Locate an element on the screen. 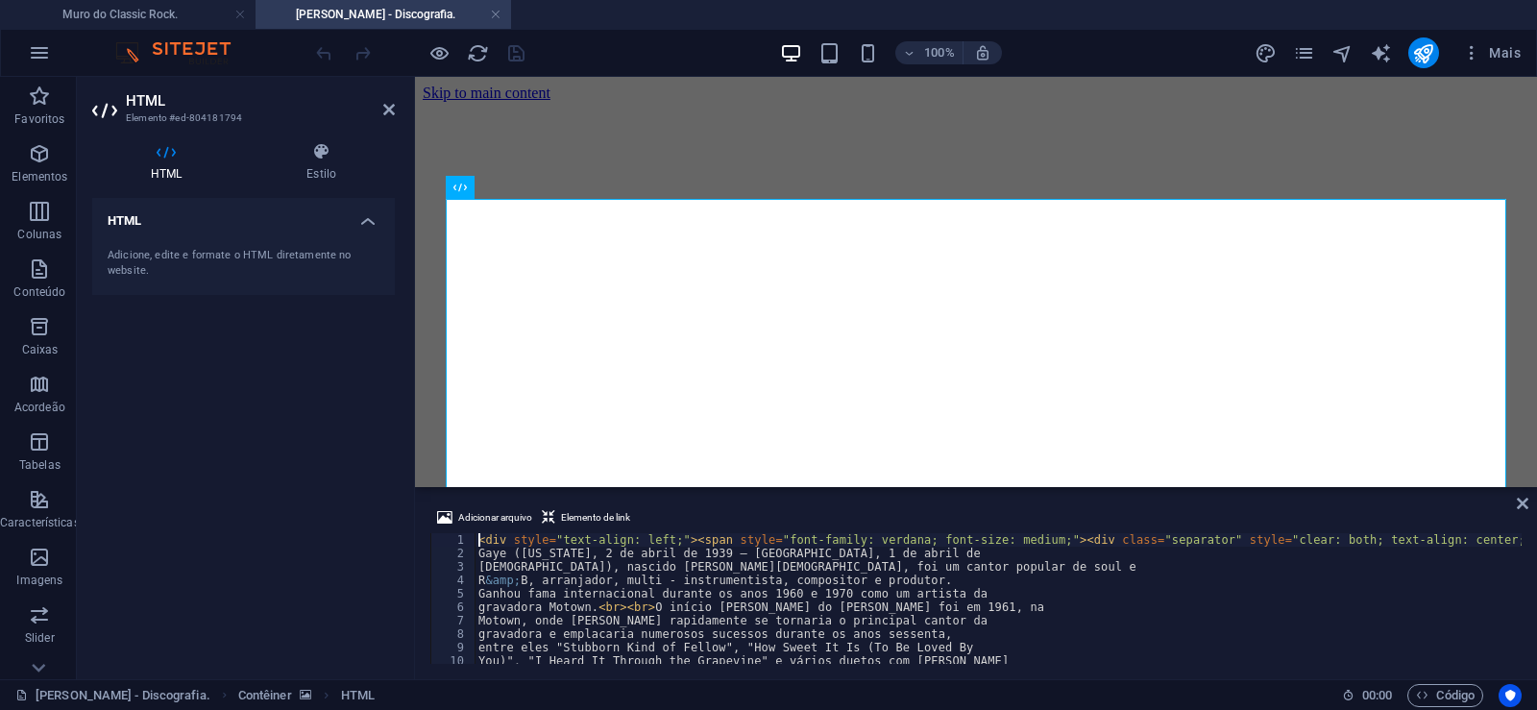 The image size is (1537, 710). div: Adicione, edite e formate o HTML diretamente no website. is located at coordinates (243, 263).